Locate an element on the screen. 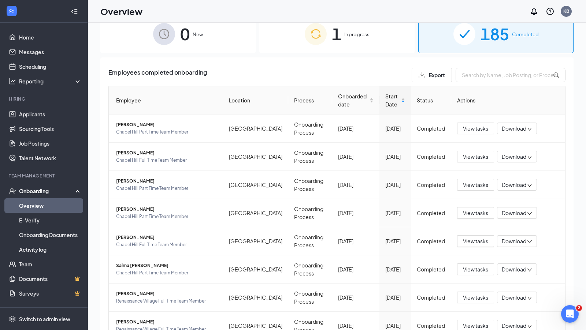  th: Employee is located at coordinates (166, 100).